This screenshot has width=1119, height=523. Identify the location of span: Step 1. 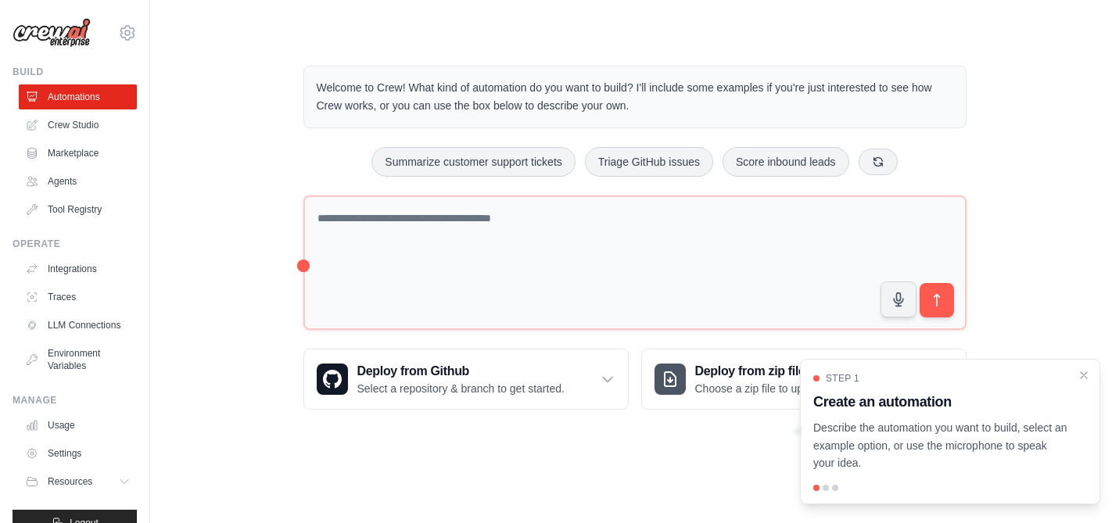
(842, 378).